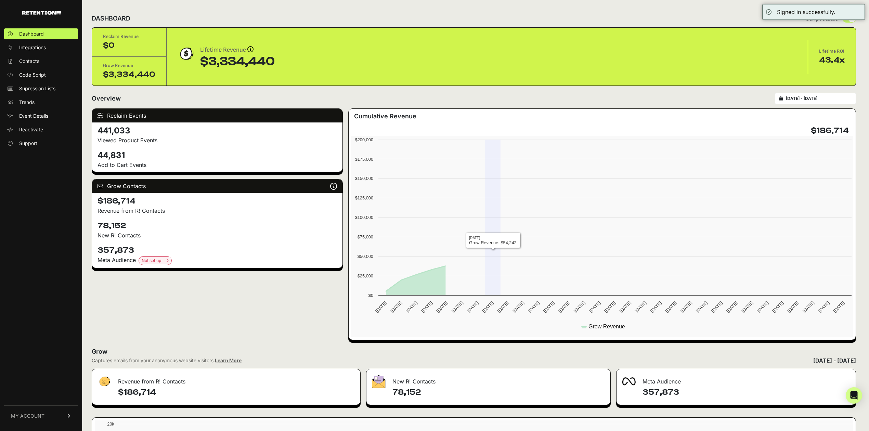 This screenshot has height=431, width=869. What do you see at coordinates (167, 361) in the screenshot?
I see `div: Captures emails from your anonymous website visitors.` at bounding box center [167, 361].